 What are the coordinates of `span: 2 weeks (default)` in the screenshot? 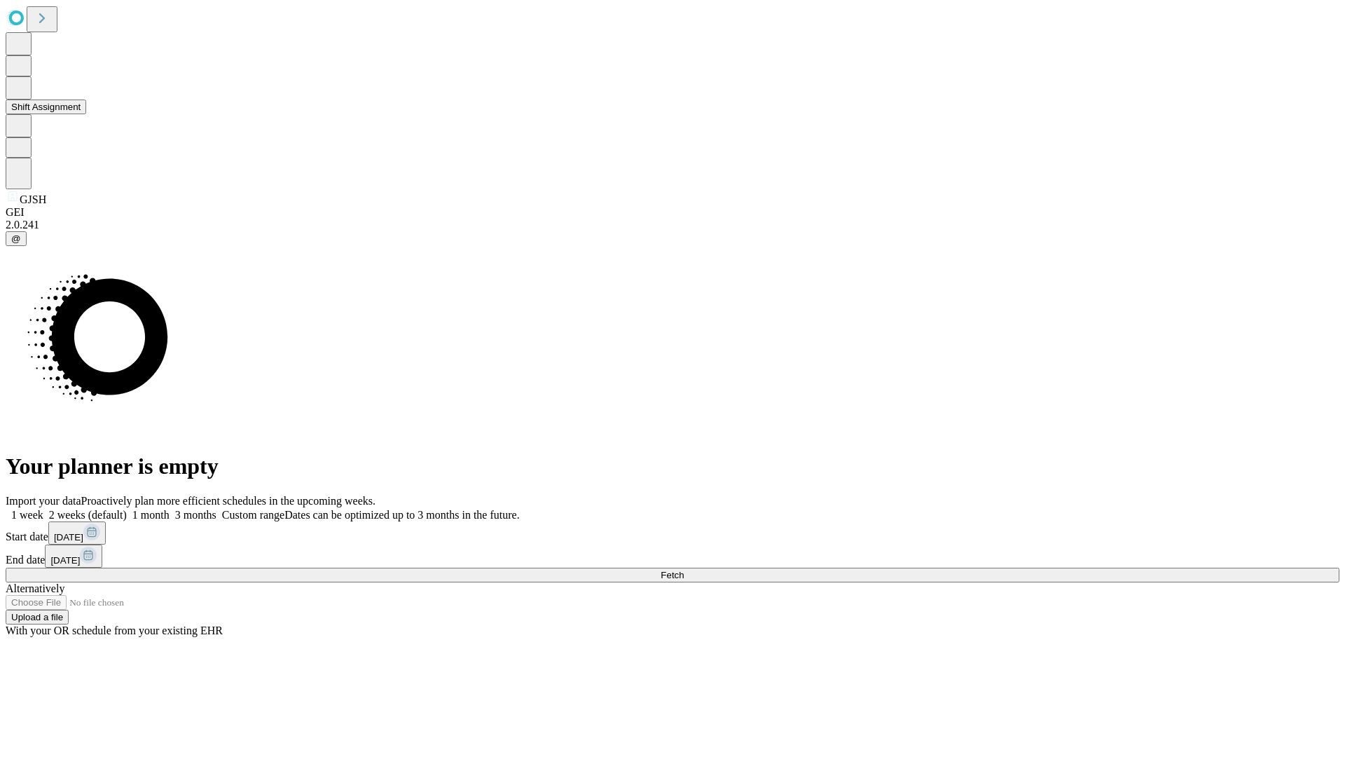 It's located at (88, 514).